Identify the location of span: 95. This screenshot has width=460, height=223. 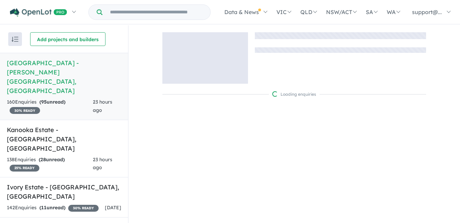
(44, 102).